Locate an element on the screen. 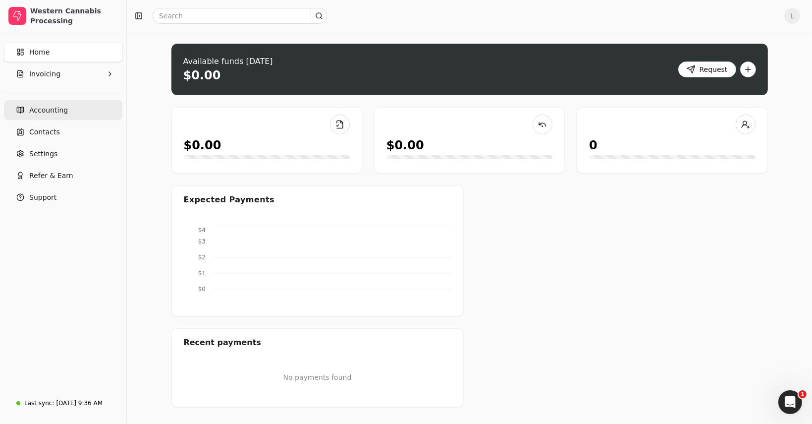 The width and height of the screenshot is (812, 424). a: Settings is located at coordinates (63, 154).